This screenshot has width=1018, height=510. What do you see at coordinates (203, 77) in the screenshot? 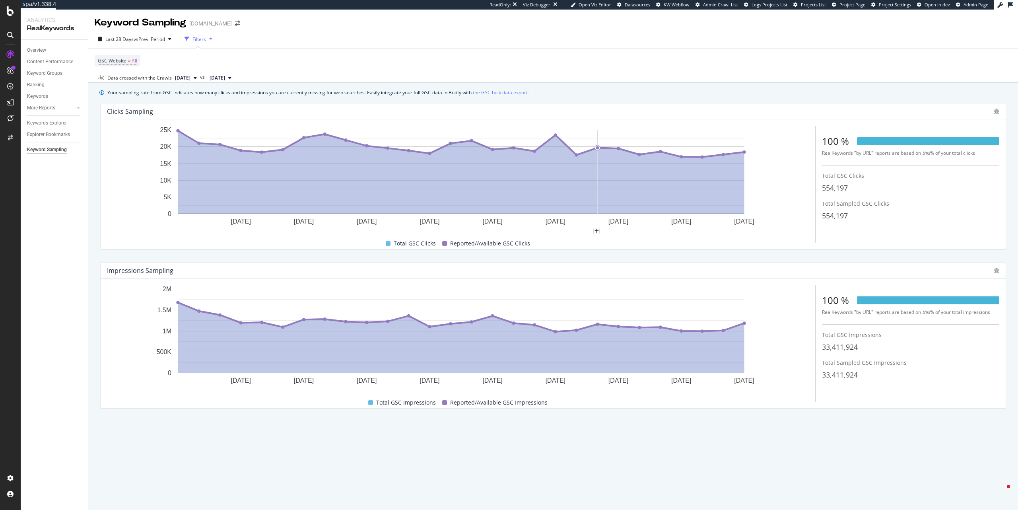
I see `span: vs` at bounding box center [203, 77].